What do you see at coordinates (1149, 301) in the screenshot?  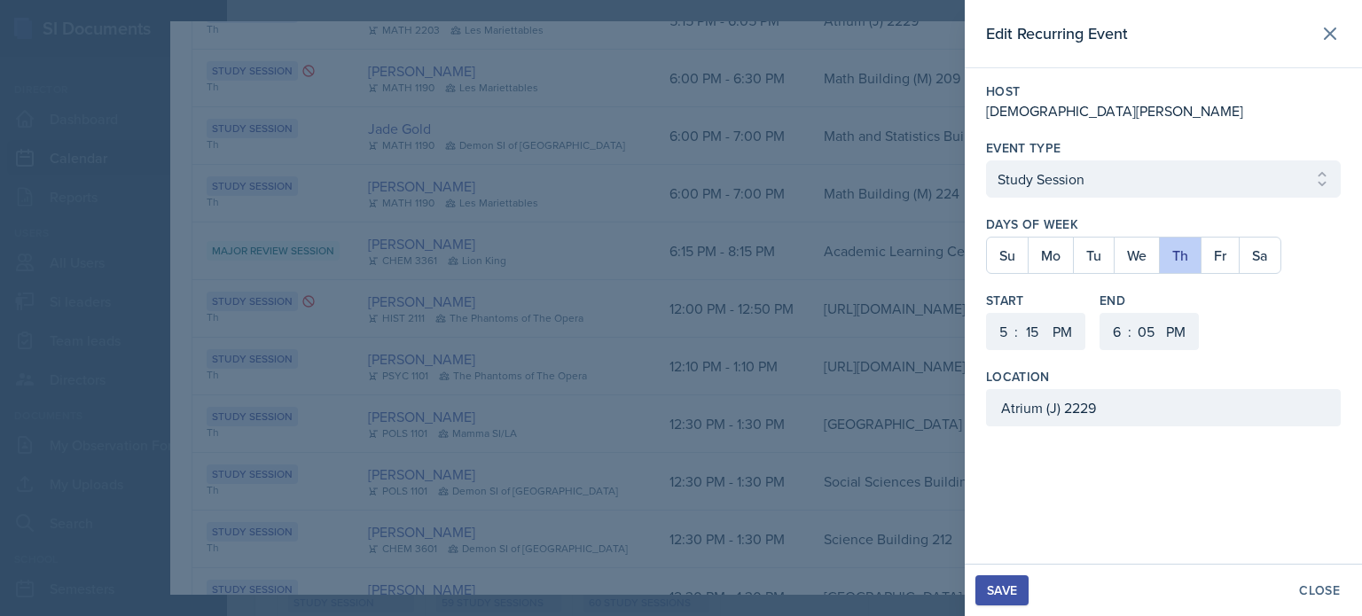 I see `label: End` at bounding box center [1149, 301].